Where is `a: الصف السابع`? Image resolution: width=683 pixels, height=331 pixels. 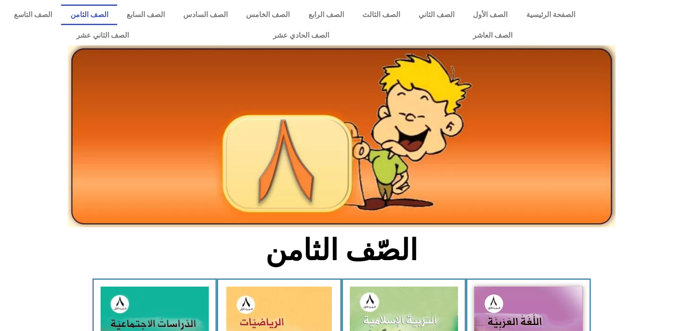 a: الصف السابع is located at coordinates (145, 15).